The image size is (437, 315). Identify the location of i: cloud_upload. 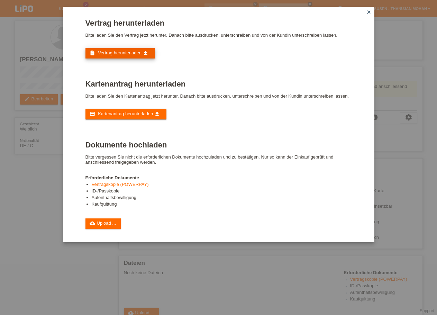
(92, 223).